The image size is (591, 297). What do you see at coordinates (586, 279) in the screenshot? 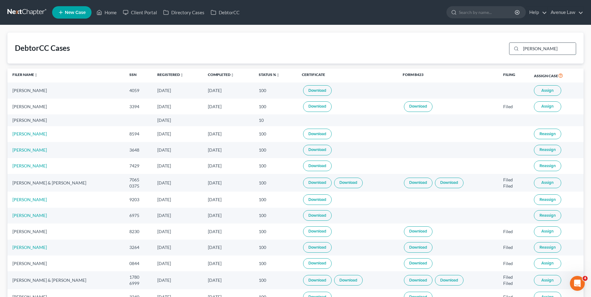
I see `span: 4` at bounding box center [586, 279].